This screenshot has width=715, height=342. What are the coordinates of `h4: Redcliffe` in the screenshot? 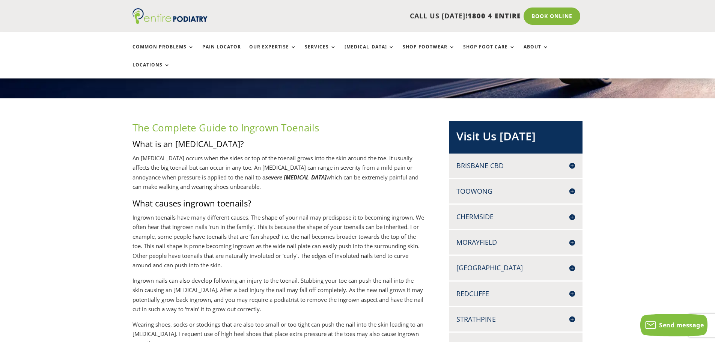 It's located at (516, 294).